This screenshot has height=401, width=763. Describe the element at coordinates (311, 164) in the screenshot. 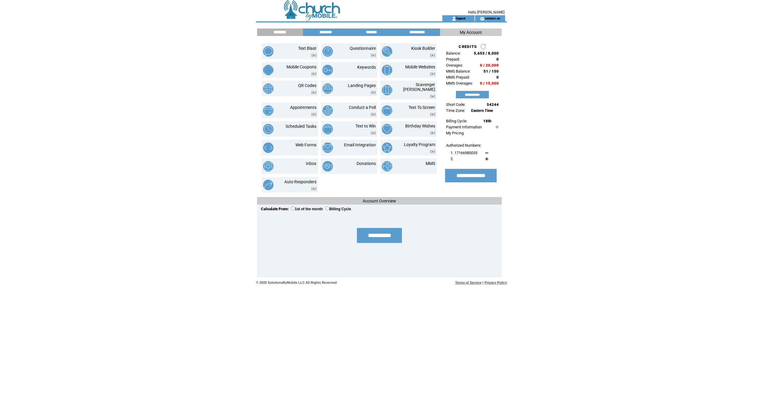

I see `a: Inbox` at that location.